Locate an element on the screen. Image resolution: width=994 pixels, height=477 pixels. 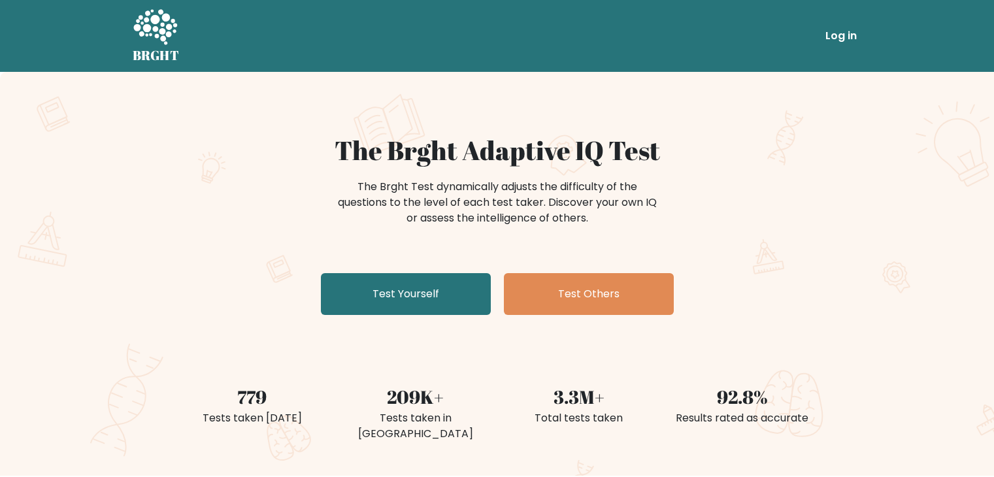
div: Total tests taken is located at coordinates (579, 418).